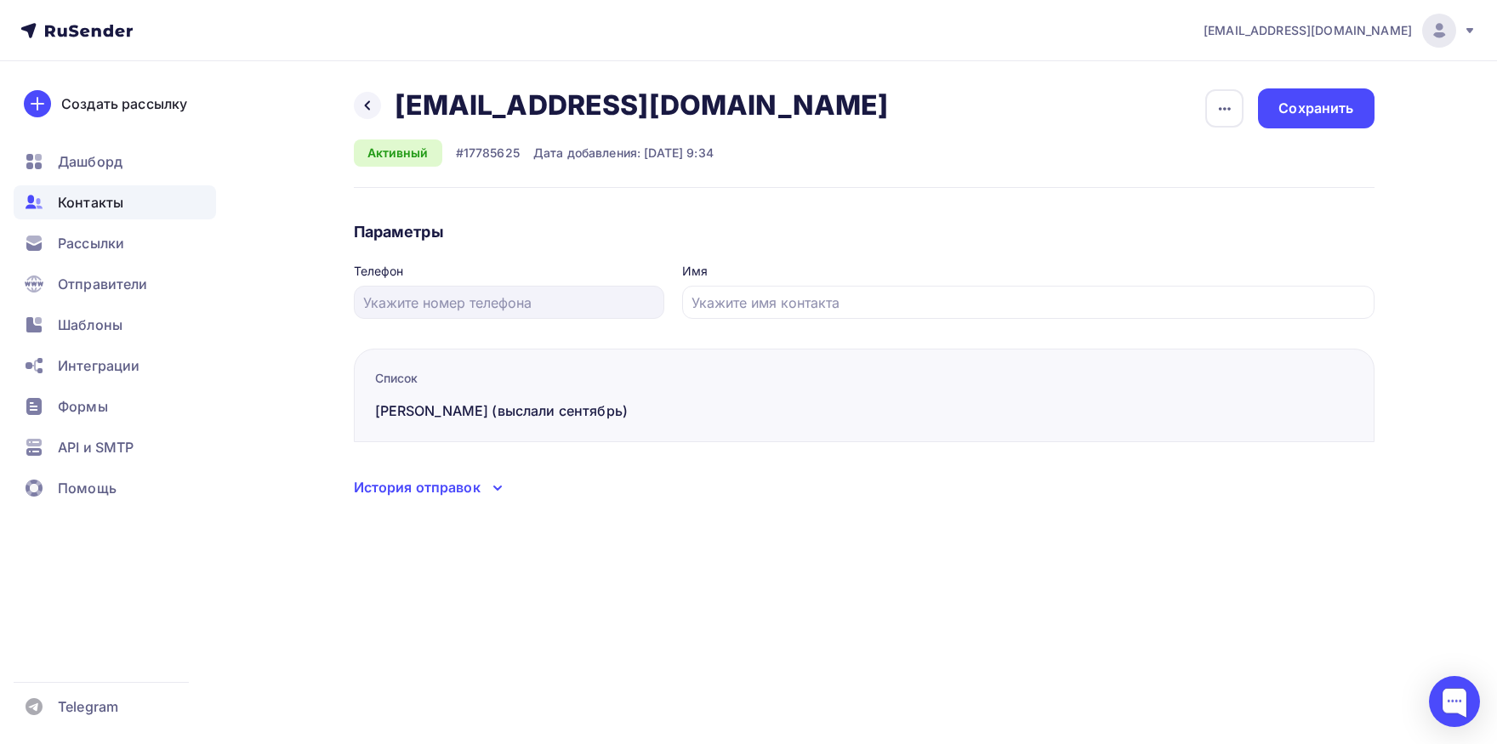 This screenshot has width=1497, height=744. What do you see at coordinates (91, 243) in the screenshot?
I see `span: Рассылки` at bounding box center [91, 243].